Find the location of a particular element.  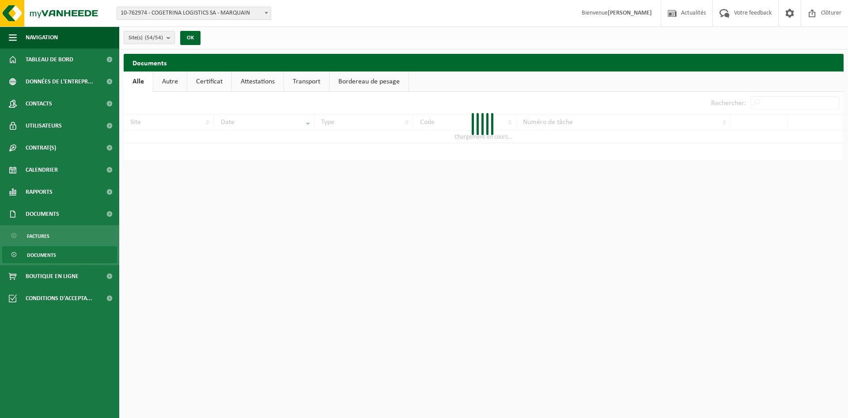

a: Factures is located at coordinates (60, 236).